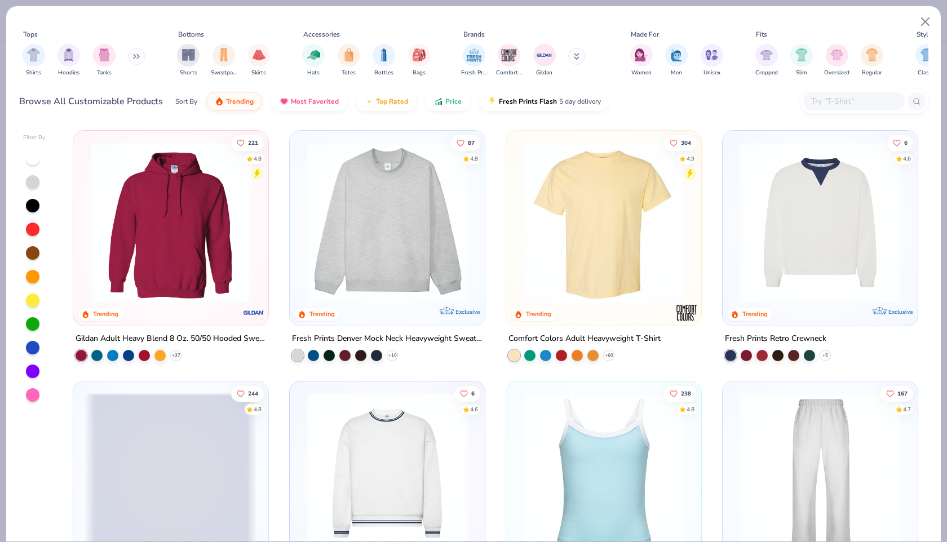  What do you see at coordinates (259, 60) in the screenshot?
I see `div: filter for Skirts` at bounding box center [259, 60].